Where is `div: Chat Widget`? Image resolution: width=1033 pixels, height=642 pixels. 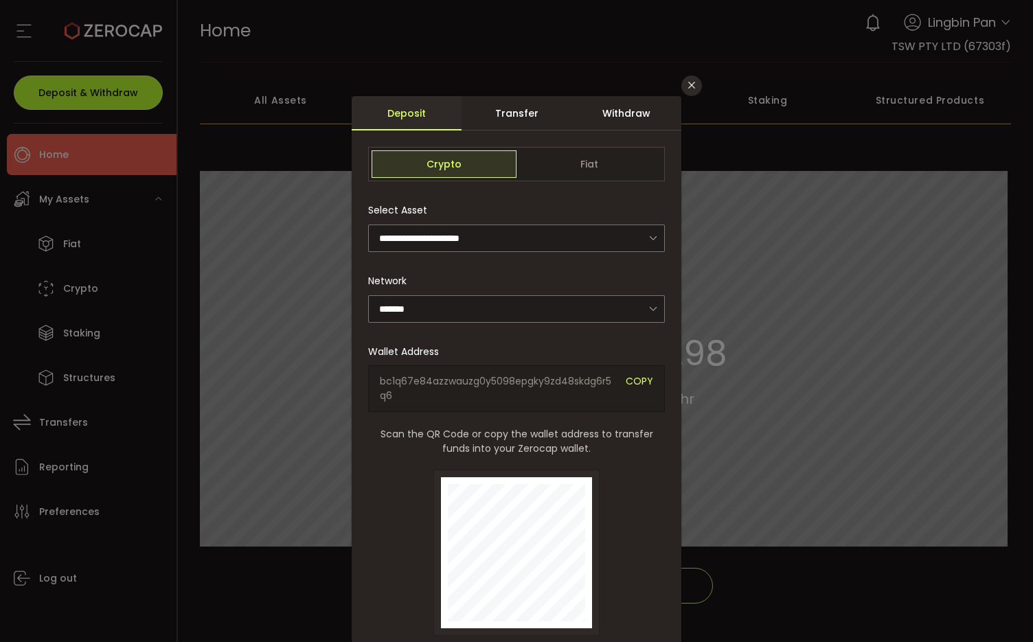
div: Chat Widget is located at coordinates (951, 568).